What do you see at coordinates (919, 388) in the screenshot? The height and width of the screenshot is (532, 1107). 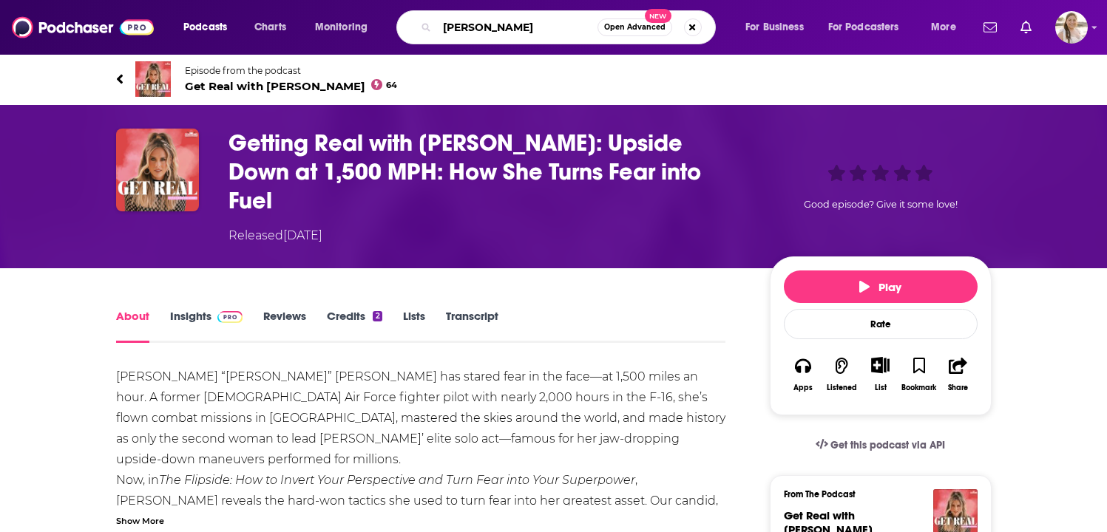 I see `div: Bookmark` at bounding box center [919, 388].